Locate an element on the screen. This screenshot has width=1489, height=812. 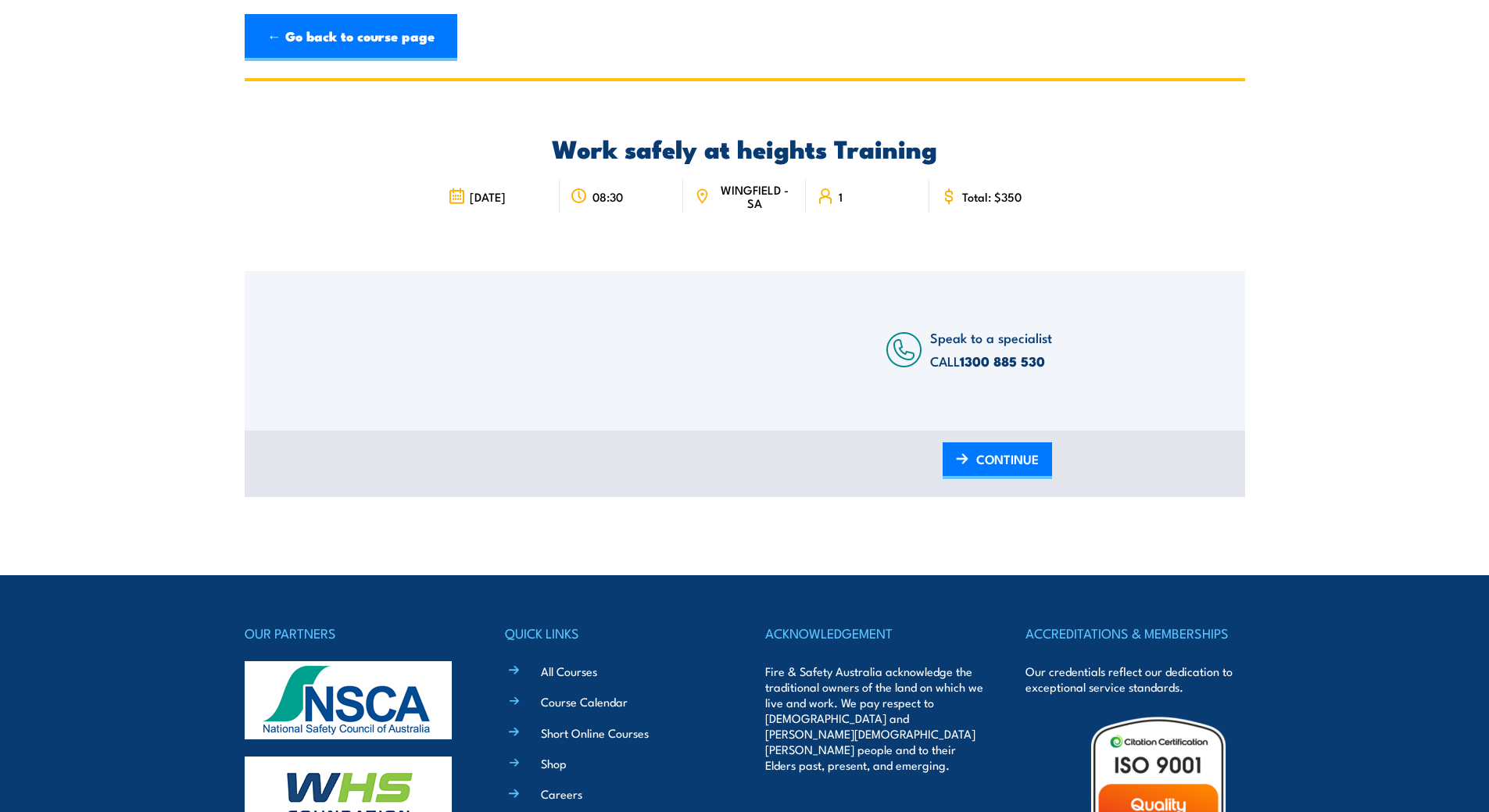
a: ← Go back to course page is located at coordinates (351, 37).